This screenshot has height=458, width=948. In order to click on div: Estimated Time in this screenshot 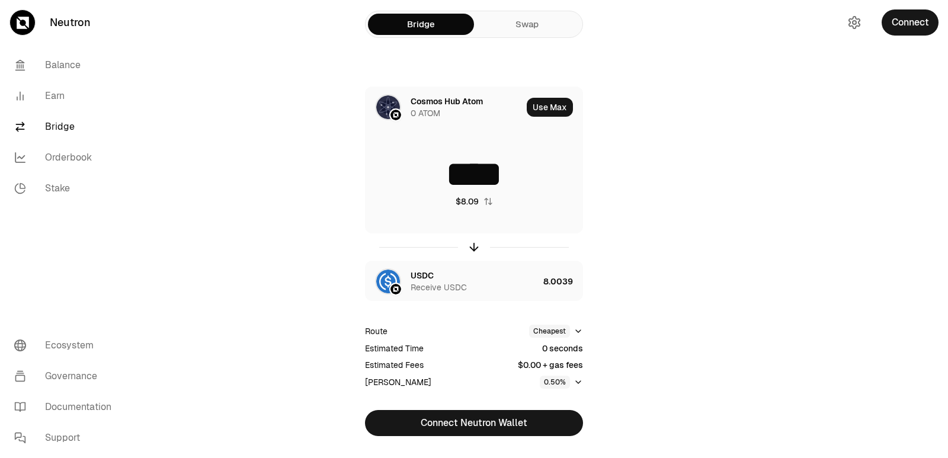, I will do `click(394, 348)`.